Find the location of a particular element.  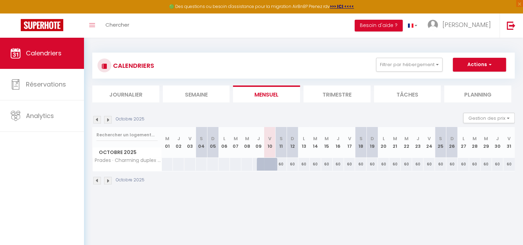

th: 01 is located at coordinates (167, 142).